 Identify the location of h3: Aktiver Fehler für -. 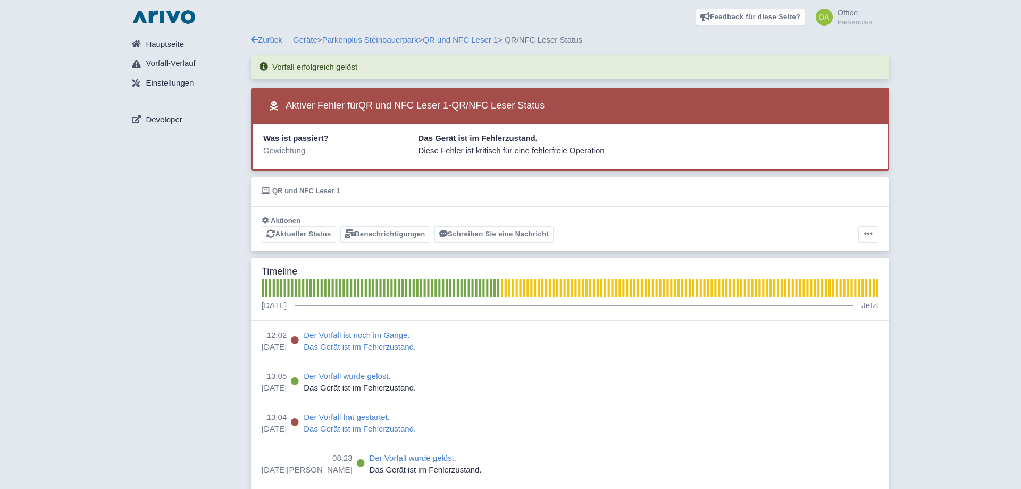
(403, 106).